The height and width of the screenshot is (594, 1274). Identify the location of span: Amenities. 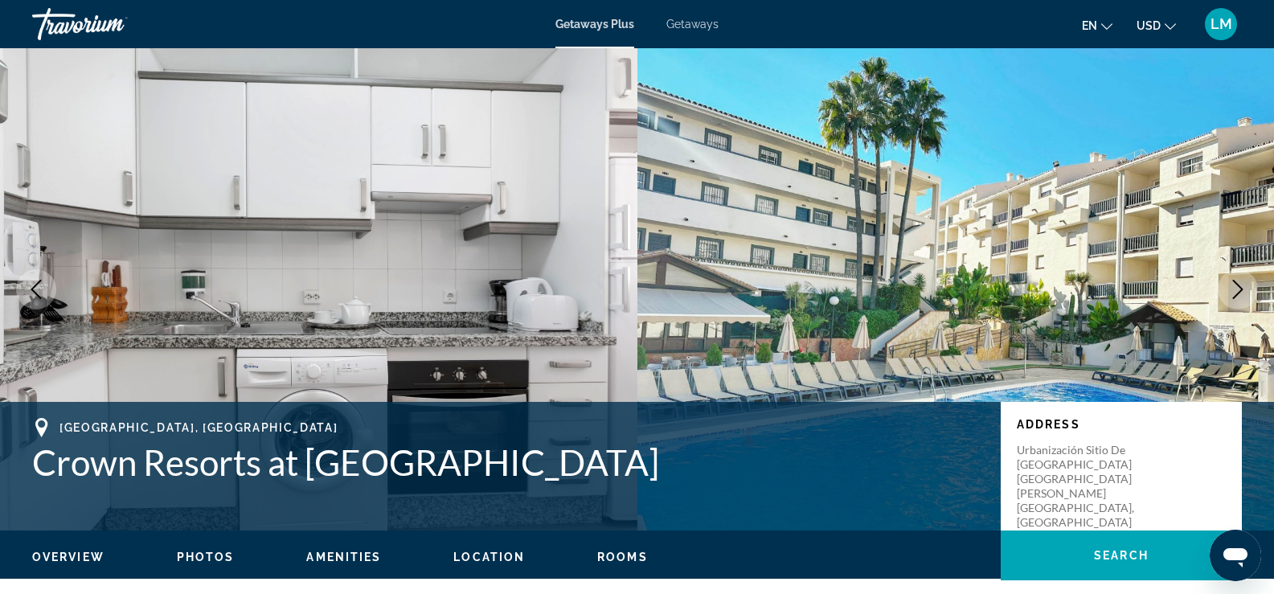
(343, 557).